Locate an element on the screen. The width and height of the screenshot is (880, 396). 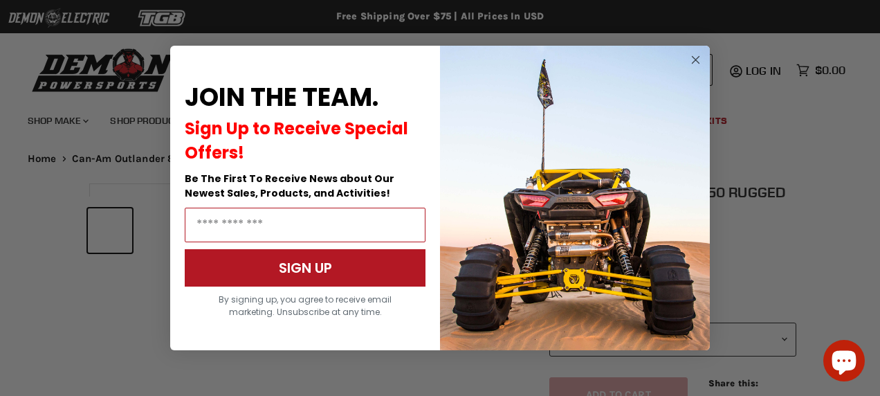
span: By signing up, you agree to receive email marketing. Unsubscribe at any time. is located at coordinates (305, 305).